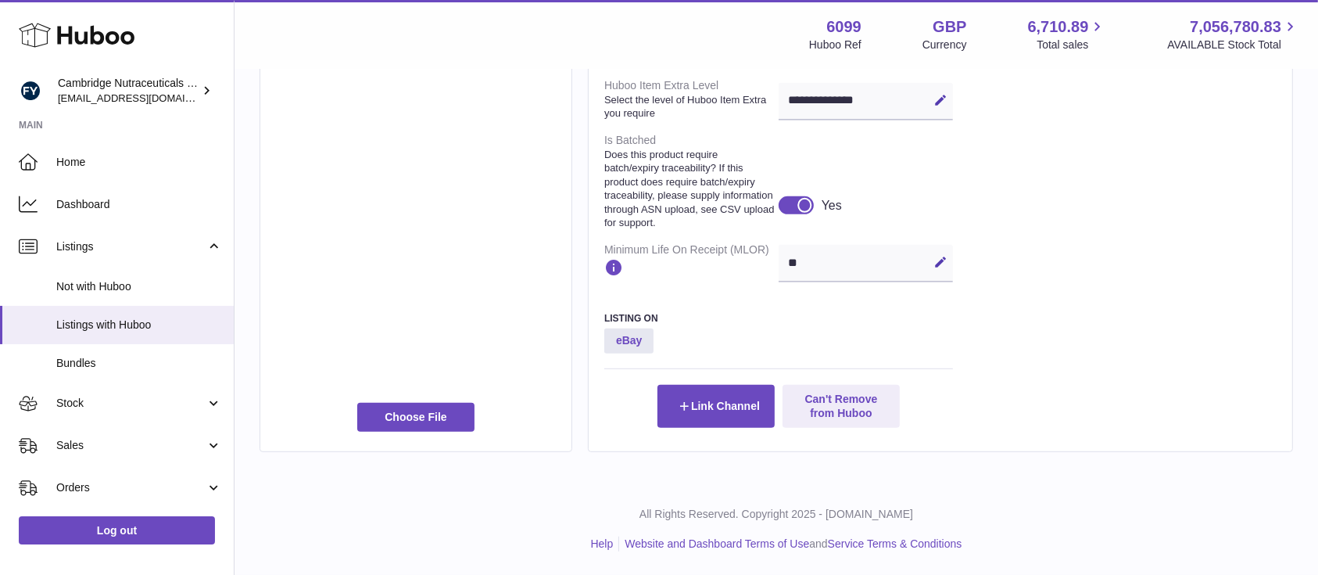  I want to click on span: 7,056,780.83, so click(1235, 27).